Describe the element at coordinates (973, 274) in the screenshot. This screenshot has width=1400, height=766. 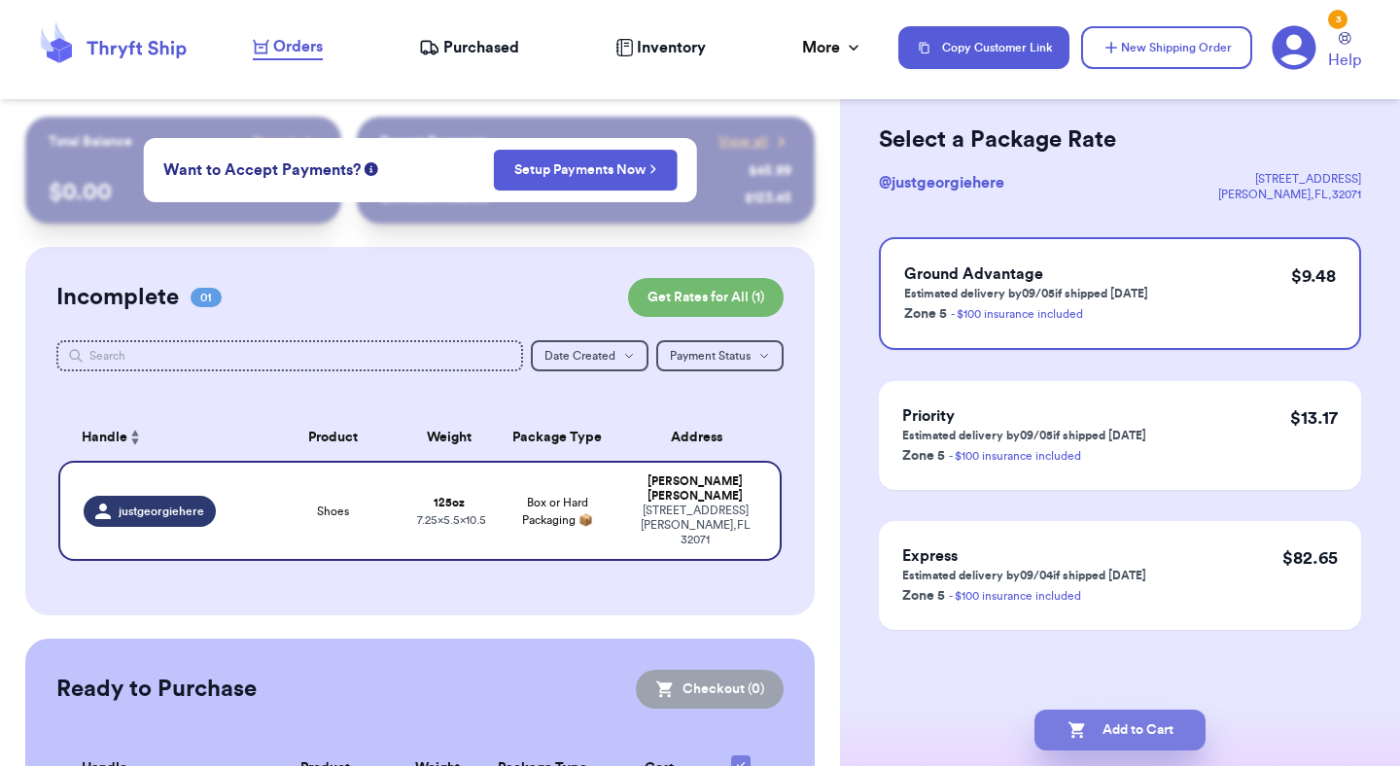
I see `span: Ground Advantage` at that location.